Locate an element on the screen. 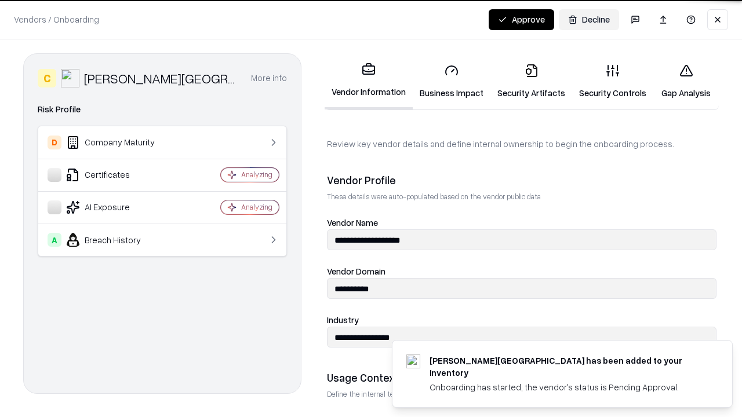 Image resolution: width=742 pixels, height=417 pixels. p: Define the internal team and reason for using this vendor. This helps assess business relevance a... is located at coordinates (522, 394).